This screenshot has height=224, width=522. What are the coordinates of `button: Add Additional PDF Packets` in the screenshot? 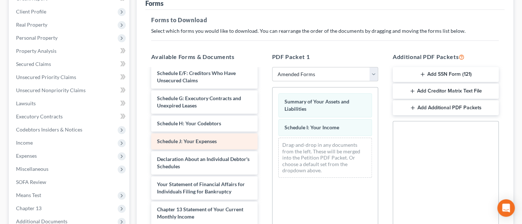 It's located at (445, 108).